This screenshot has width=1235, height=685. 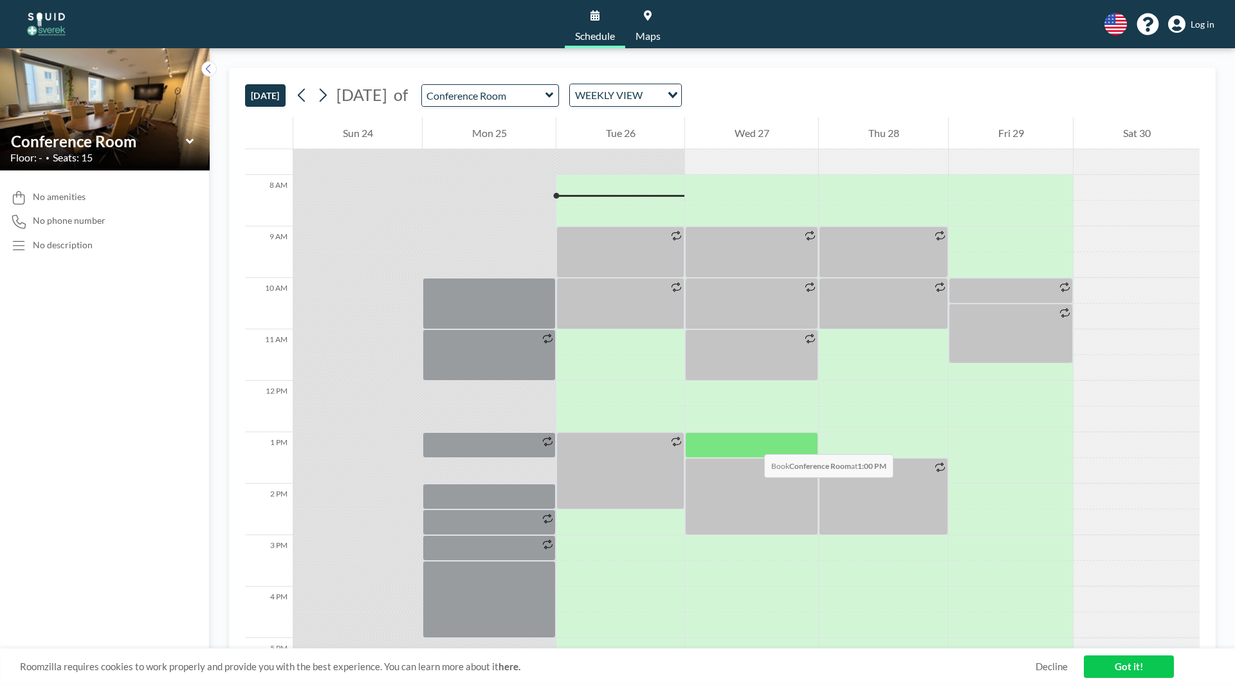 I want to click on span: Schedule, so click(x=595, y=36).